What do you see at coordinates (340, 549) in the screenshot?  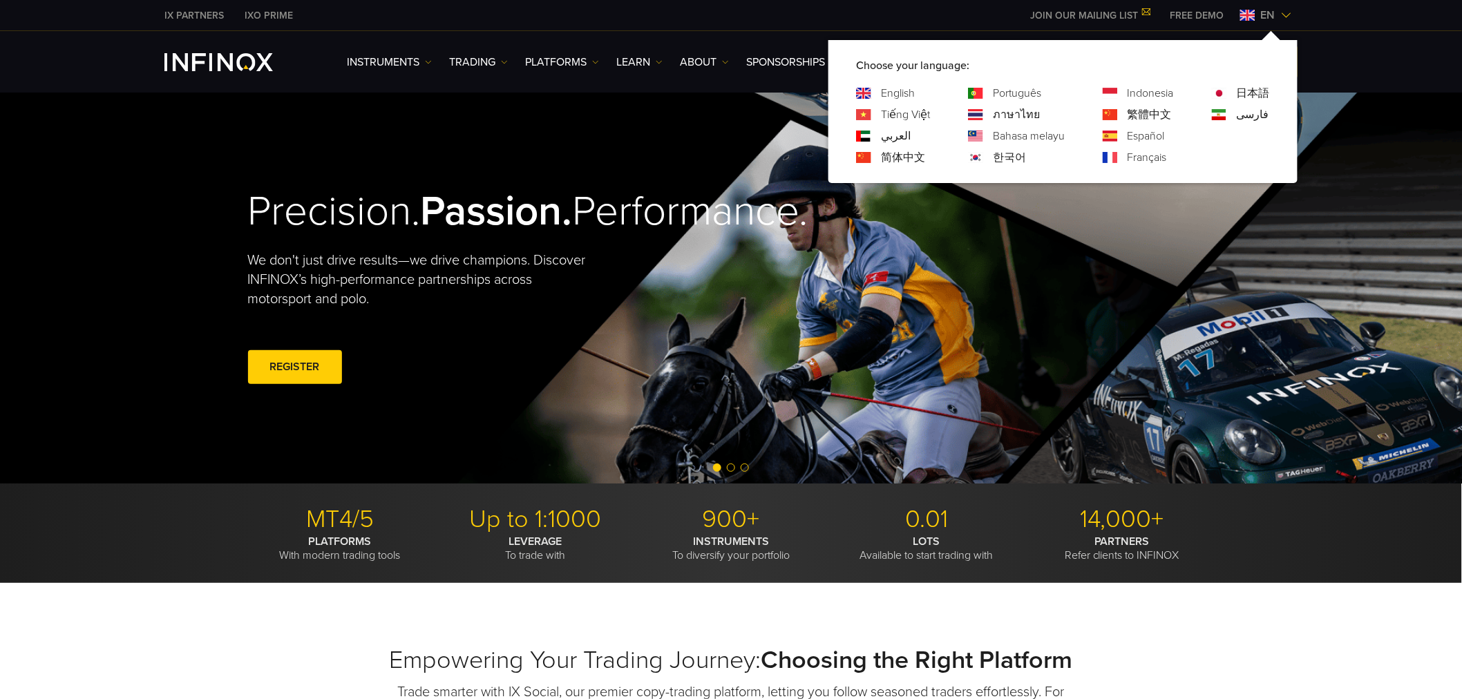 I see `p: With modern trading tools` at bounding box center [340, 549].